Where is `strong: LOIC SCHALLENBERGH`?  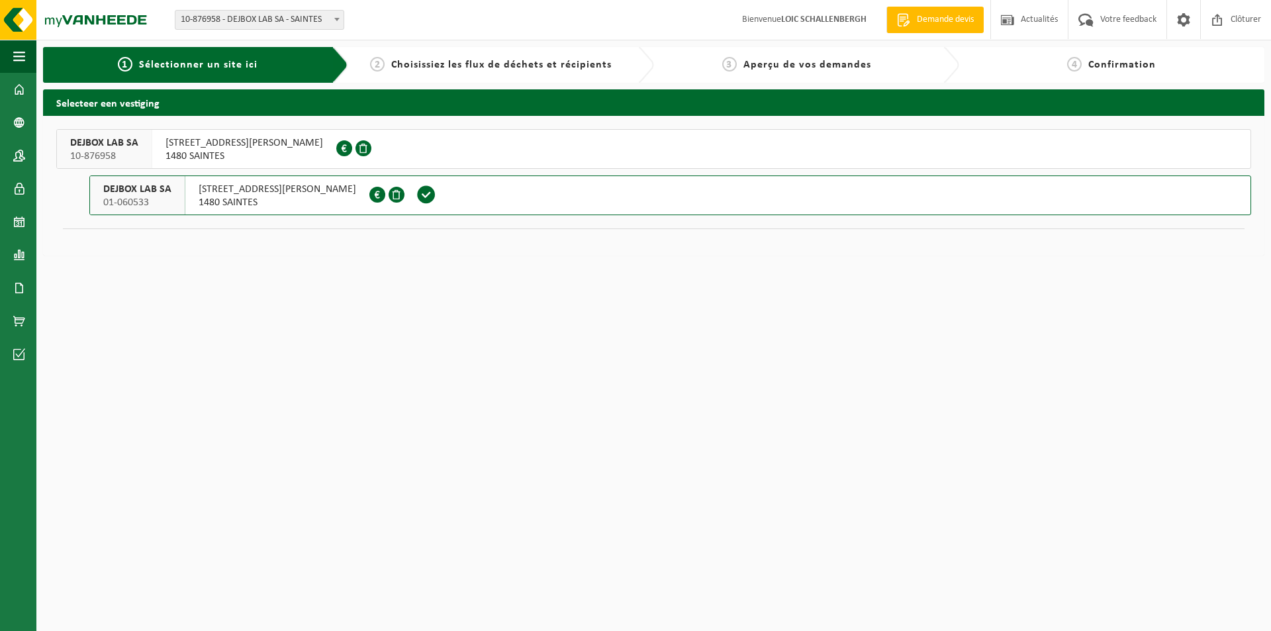 strong: LOIC SCHALLENBERGH is located at coordinates (823, 19).